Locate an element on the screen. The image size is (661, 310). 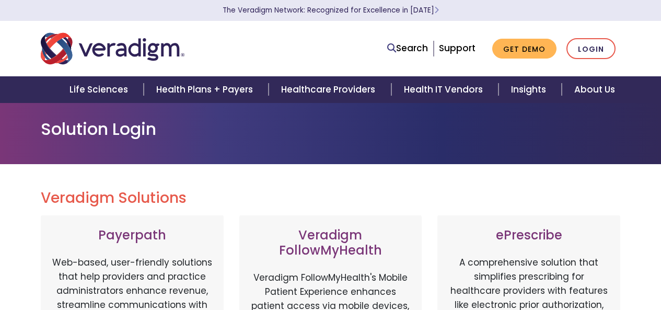
a: Health IT Vendors is located at coordinates (445, 89).